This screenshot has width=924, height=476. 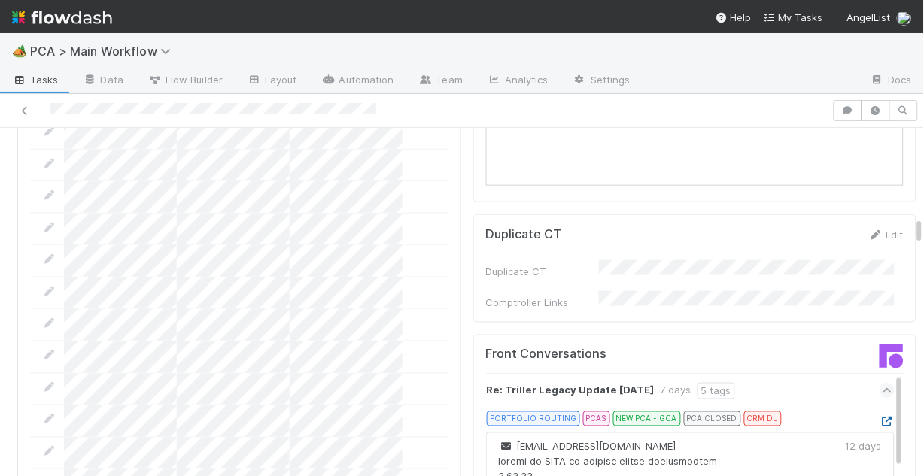 I want to click on div: NEW PCA - GCA, so click(x=647, y=419).